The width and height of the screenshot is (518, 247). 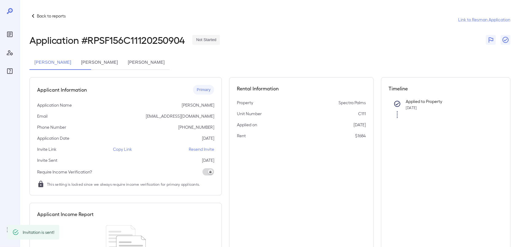 What do you see at coordinates (446, 89) in the screenshot?
I see `h5: Timeline` at bounding box center [446, 89].